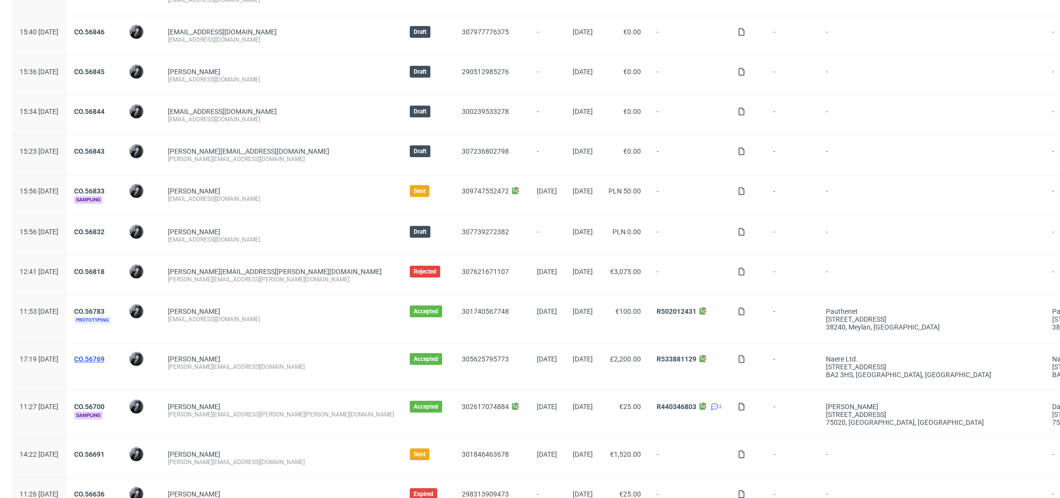 The width and height of the screenshot is (1060, 498). I want to click on a: CO.56844, so click(89, 111).